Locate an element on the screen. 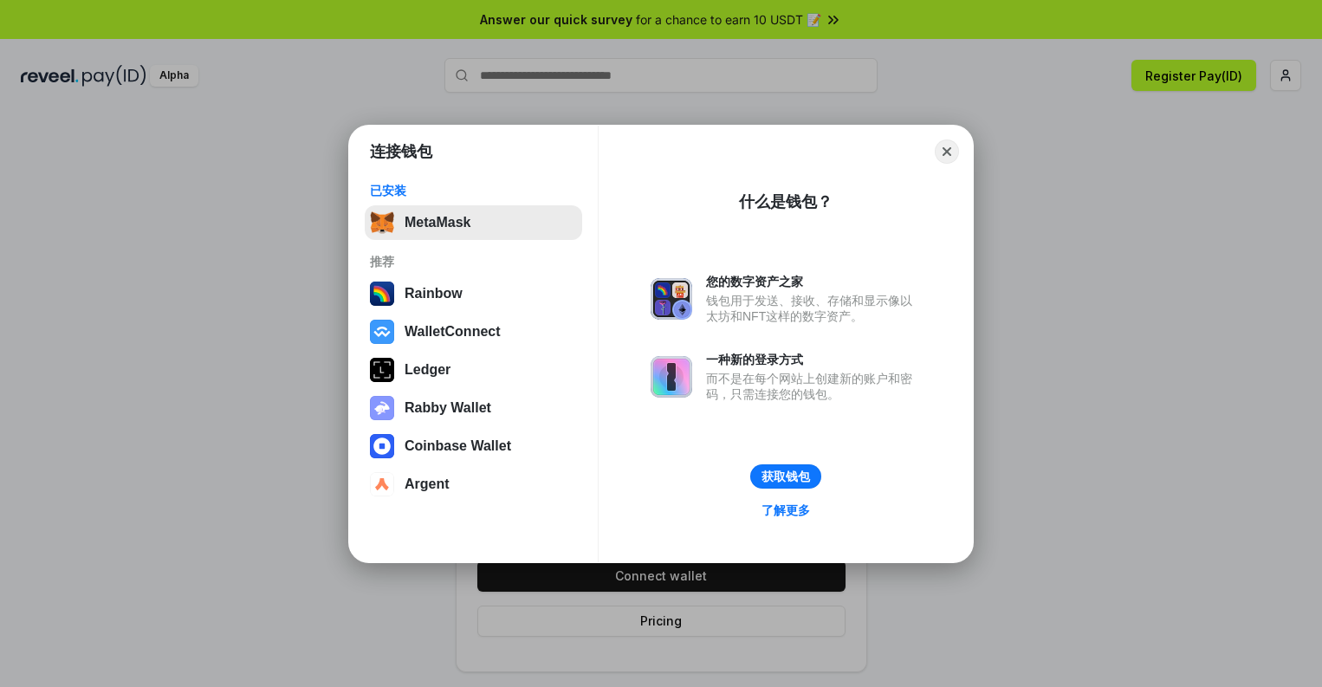  div: Rainbow is located at coordinates (433, 294).